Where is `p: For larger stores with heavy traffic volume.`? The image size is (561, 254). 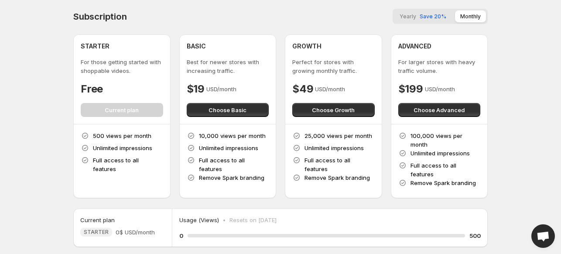
p: For larger stores with heavy traffic volume. is located at coordinates (439, 66).